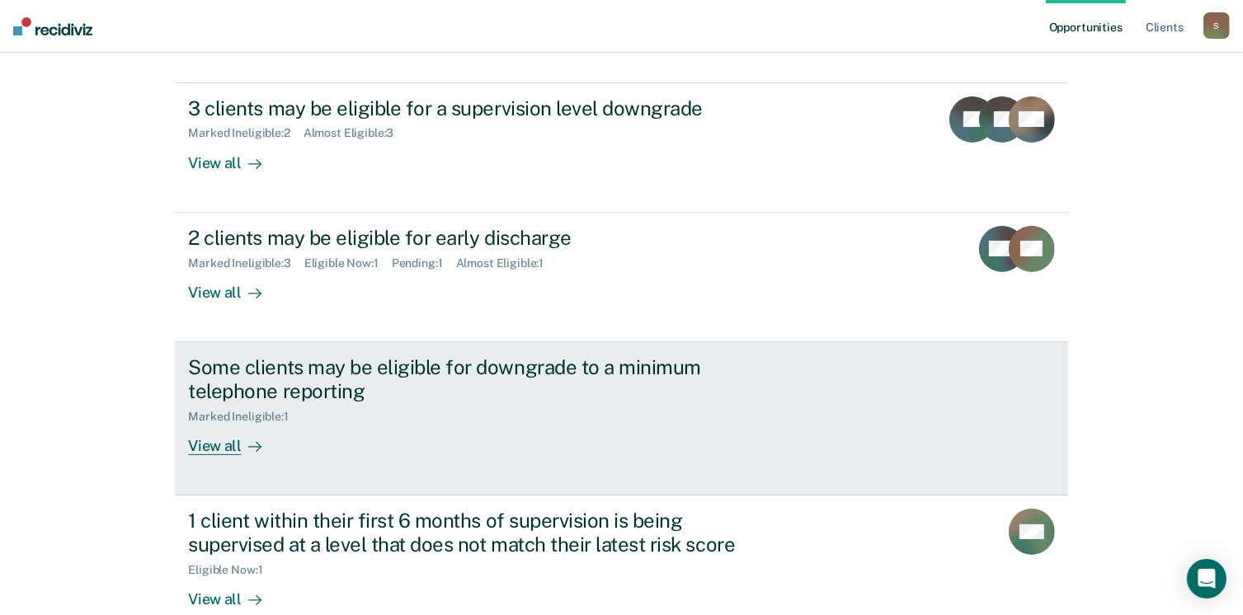  What do you see at coordinates (1217, 26) in the screenshot?
I see `button: S` at bounding box center [1217, 26].